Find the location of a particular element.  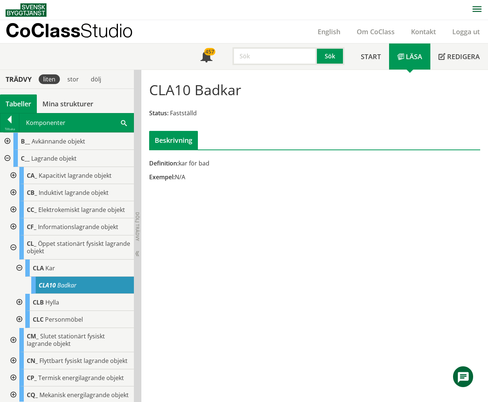

span: Dölj trädvy is located at coordinates (137, 226).